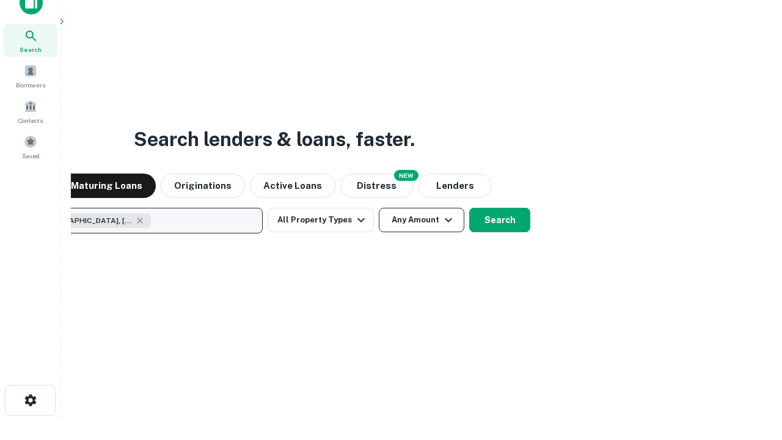  Describe the element at coordinates (455, 186) in the screenshot. I see `button: Lenders` at that location.